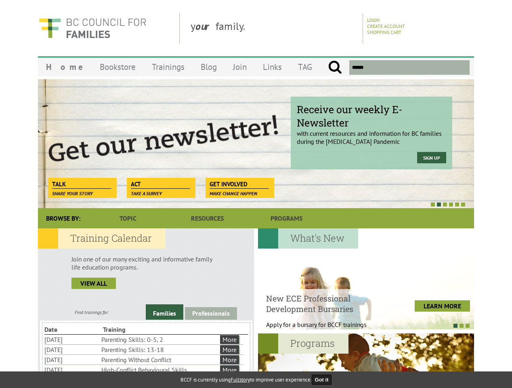  I want to click on span: Make change happen, so click(233, 193).